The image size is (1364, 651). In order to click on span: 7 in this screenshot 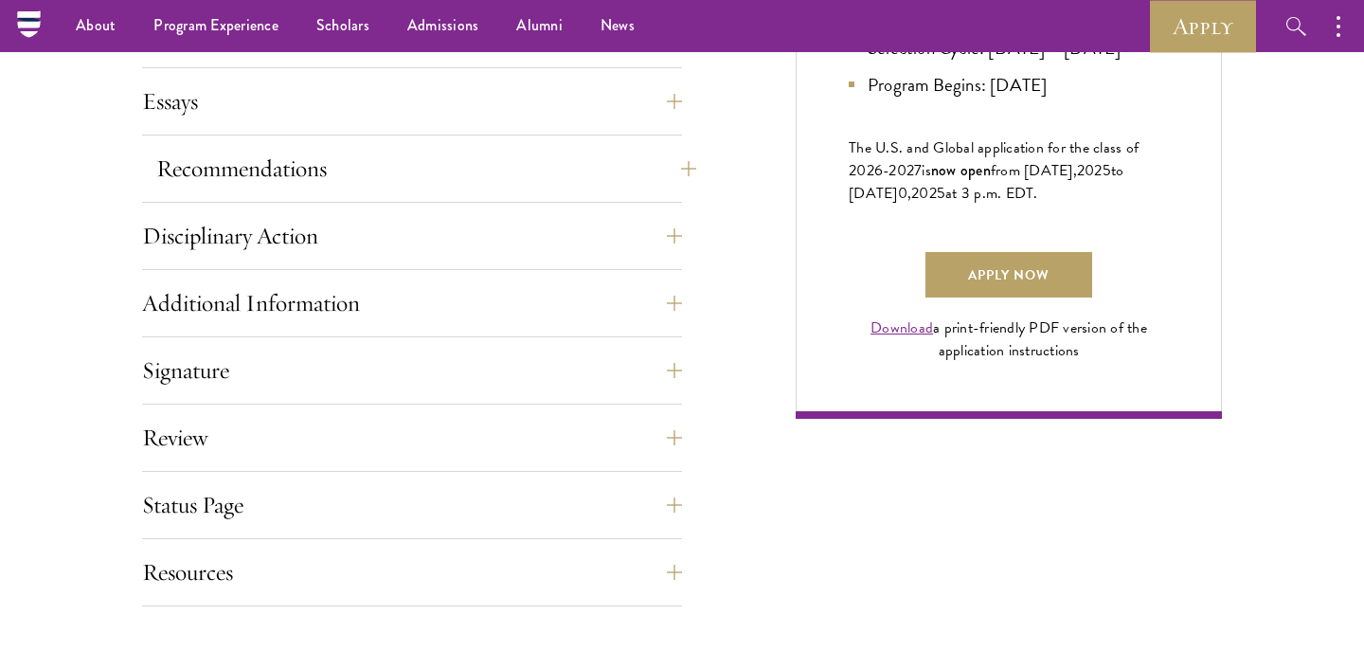, I will do `click(918, 171)`.